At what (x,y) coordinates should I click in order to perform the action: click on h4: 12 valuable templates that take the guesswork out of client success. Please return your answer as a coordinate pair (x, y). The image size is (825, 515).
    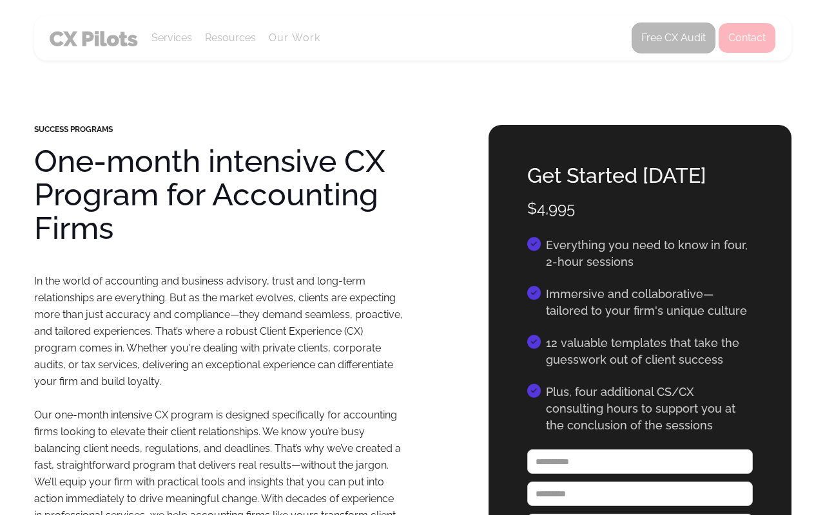
    Looking at the image, I should click on (649, 352).